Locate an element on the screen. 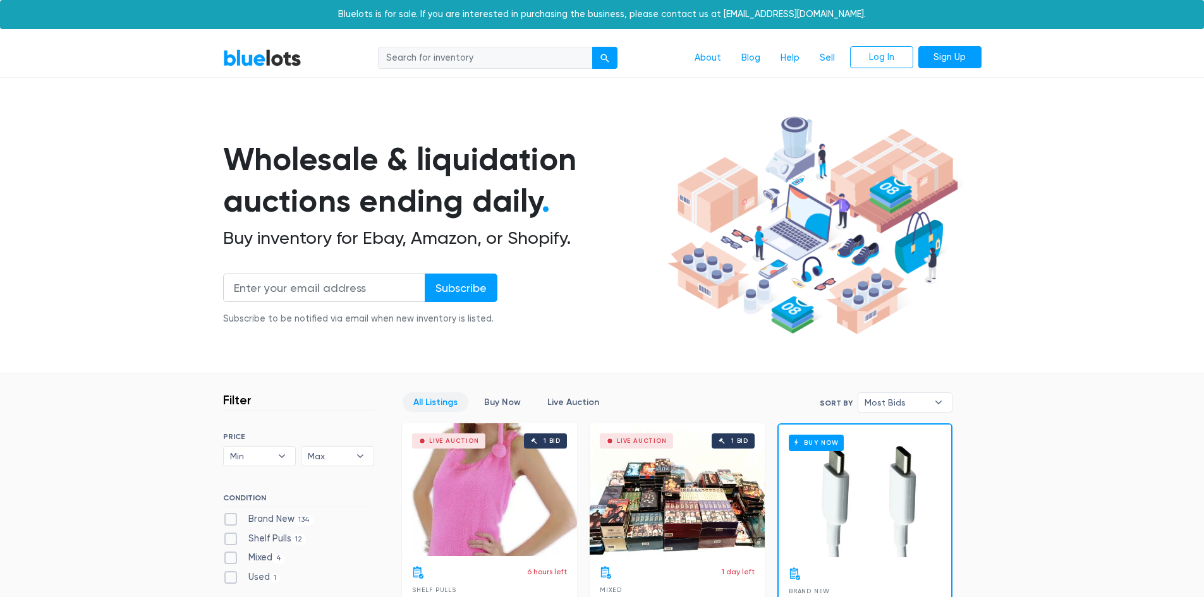  span: Max is located at coordinates (329, 456).